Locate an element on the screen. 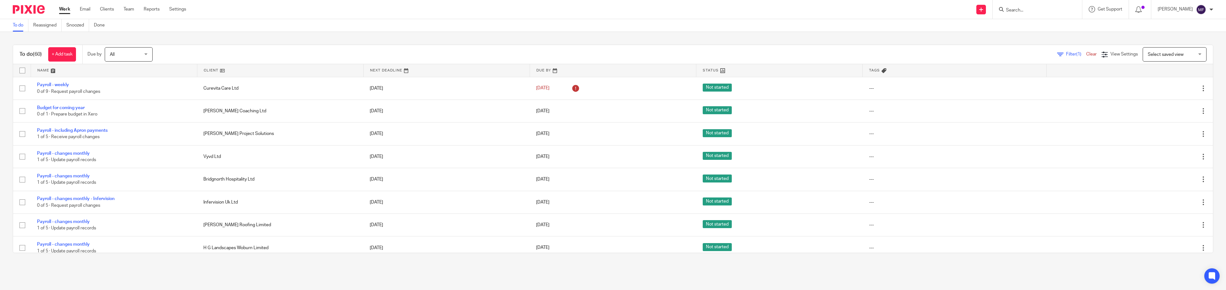  td: H G Landscapes Woburn Limited is located at coordinates (280, 248).